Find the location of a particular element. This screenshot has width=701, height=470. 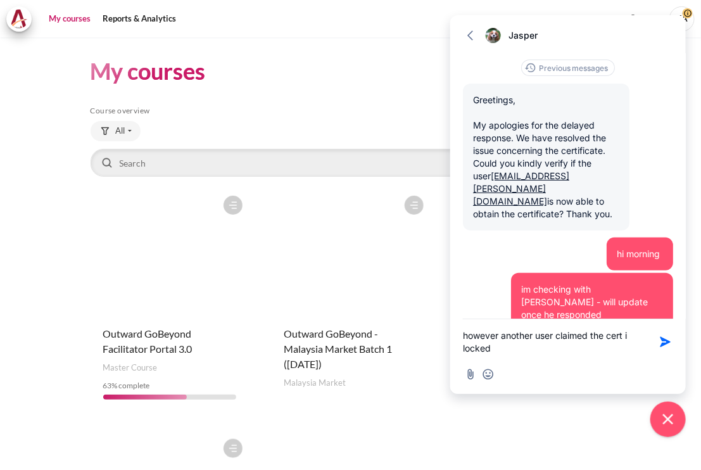

span: Malaysia Market is located at coordinates (315, 383).